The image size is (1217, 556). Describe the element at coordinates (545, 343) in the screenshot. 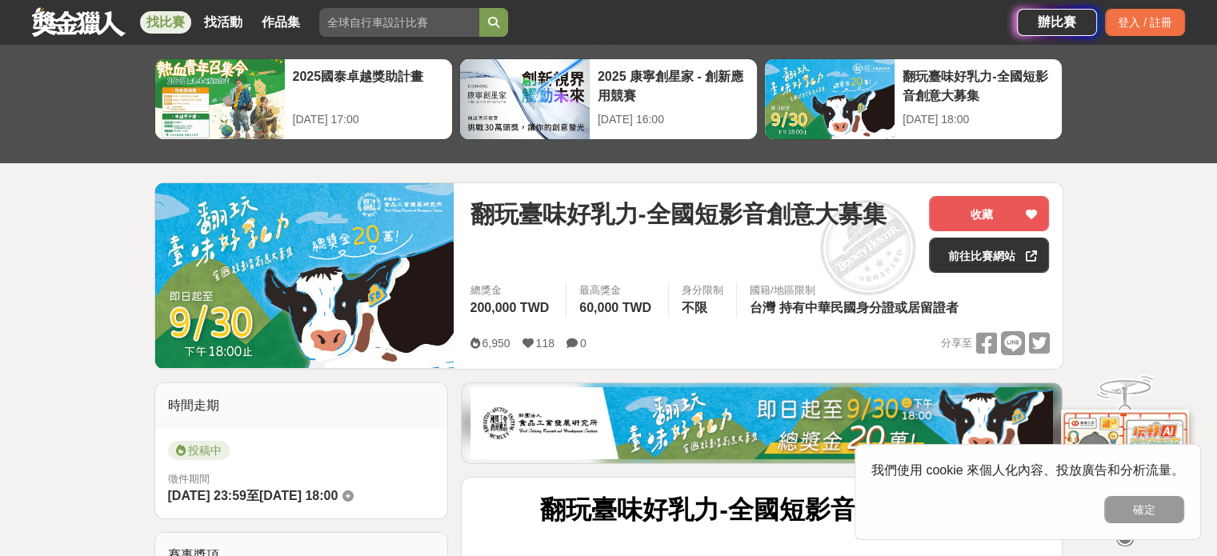

I see `span: 118` at that location.